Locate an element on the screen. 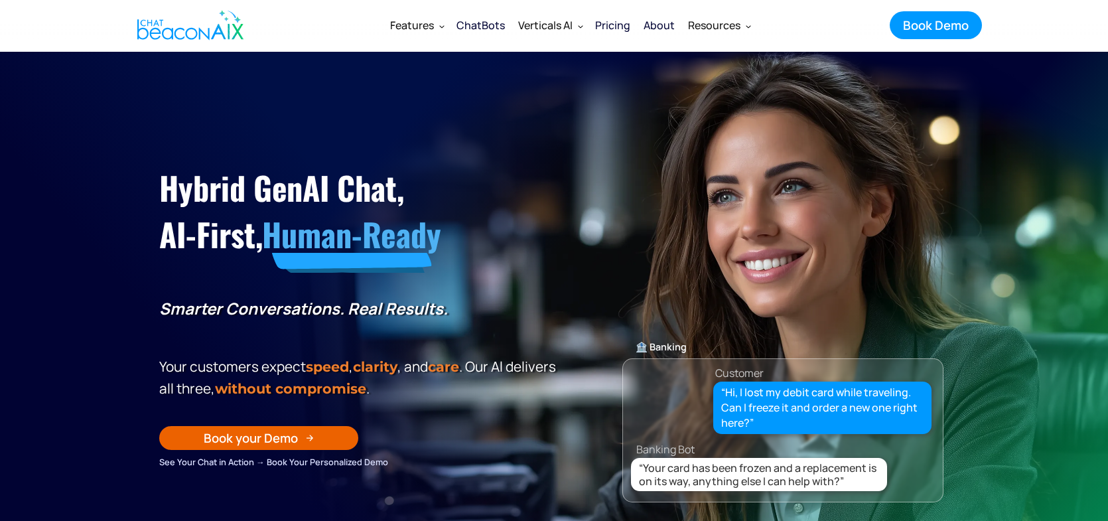 This screenshot has width=1108, height=521. a: ChatBots is located at coordinates (480, 25).